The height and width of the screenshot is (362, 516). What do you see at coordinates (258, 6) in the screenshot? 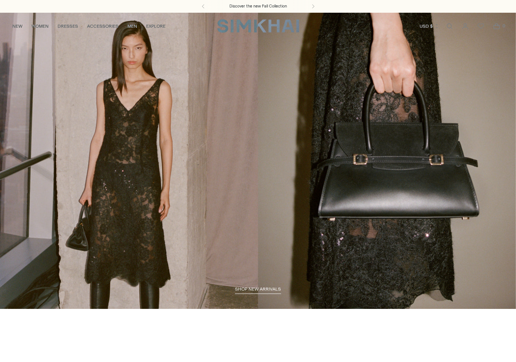
I see `a: Discover the new Fall Collection` at bounding box center [258, 6].